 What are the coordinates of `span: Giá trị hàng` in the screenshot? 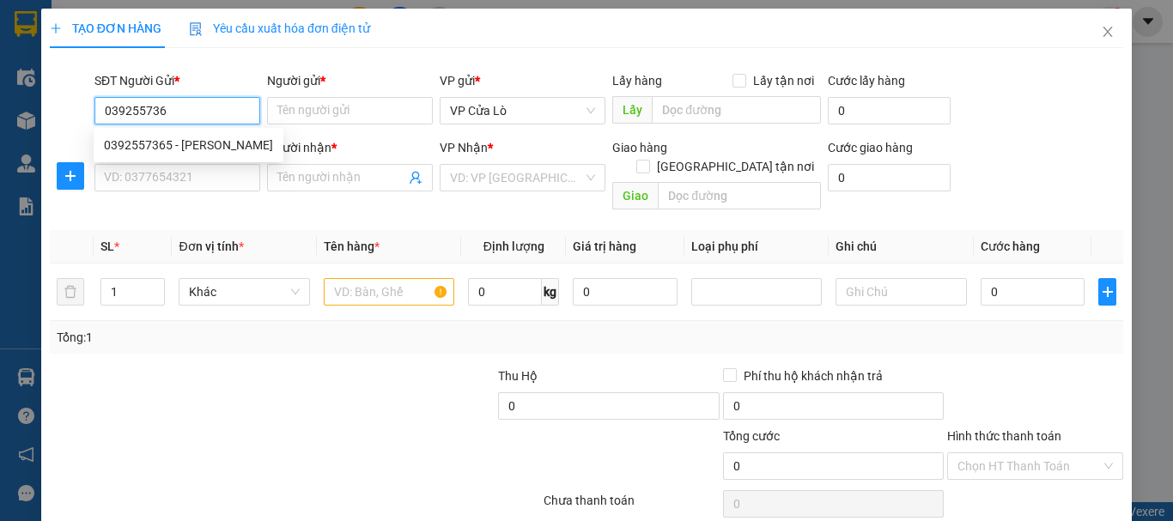 It's located at (605, 246).